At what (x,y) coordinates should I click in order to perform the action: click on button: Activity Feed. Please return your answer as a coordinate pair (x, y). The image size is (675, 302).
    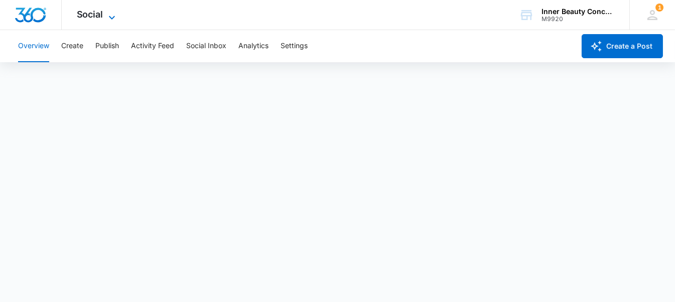
    Looking at the image, I should click on (153, 46).